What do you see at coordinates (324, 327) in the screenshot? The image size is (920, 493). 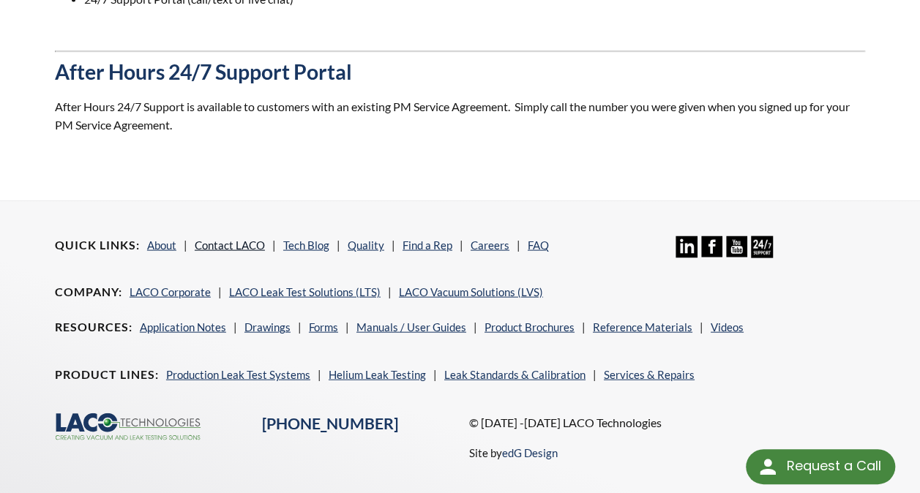 I see `a: Forms` at bounding box center [324, 327].